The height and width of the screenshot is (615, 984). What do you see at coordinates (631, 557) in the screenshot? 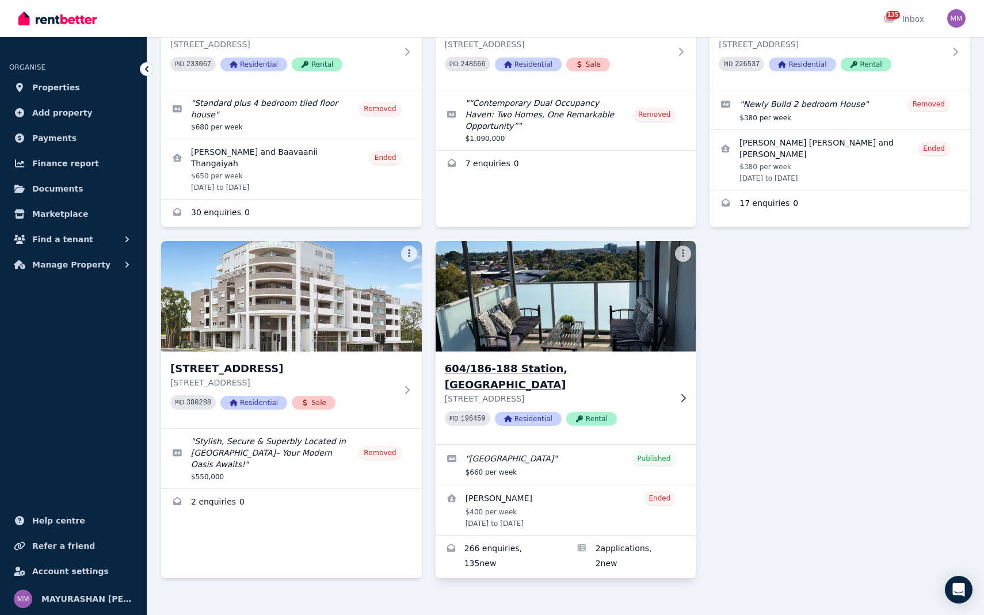
I see `a: Applications for 604/186-188 Station, Wentworthville` at bounding box center [631, 557].